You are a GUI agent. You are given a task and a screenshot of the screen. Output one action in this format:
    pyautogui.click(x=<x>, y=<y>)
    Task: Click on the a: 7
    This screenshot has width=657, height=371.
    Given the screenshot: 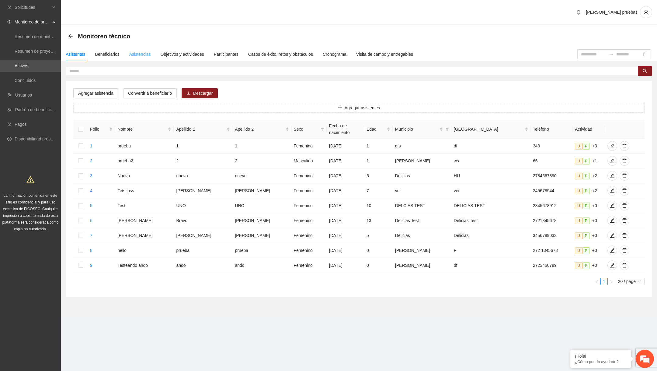 What is the action you would take?
    pyautogui.click(x=91, y=235)
    